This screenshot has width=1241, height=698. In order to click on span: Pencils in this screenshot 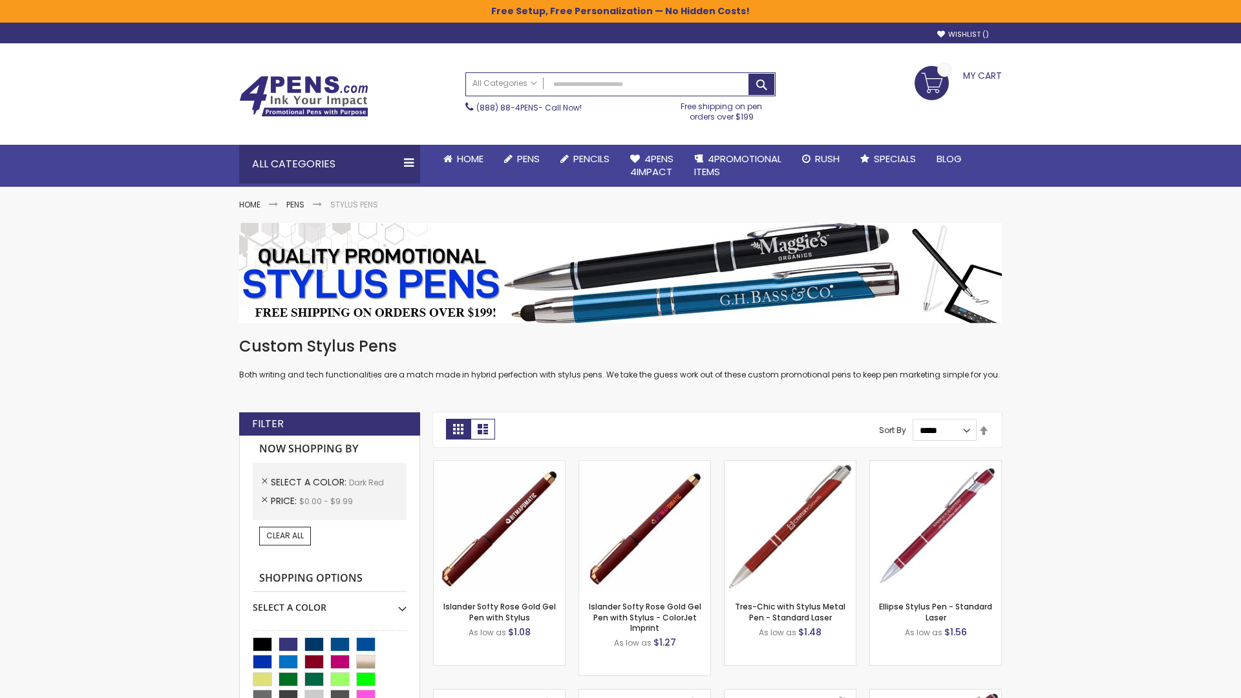, I will do `click(591, 158)`.